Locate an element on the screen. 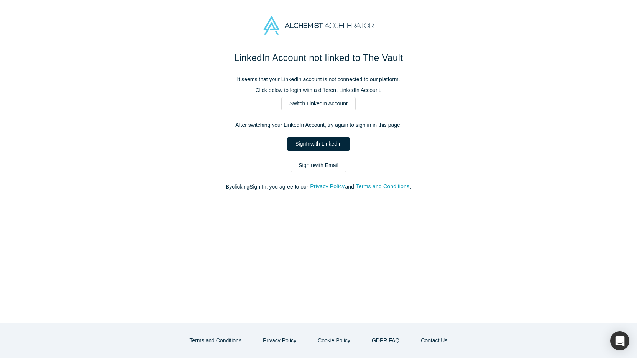 Image resolution: width=637 pixels, height=358 pixels. a: Switch LinkedIn Account is located at coordinates (319, 104).